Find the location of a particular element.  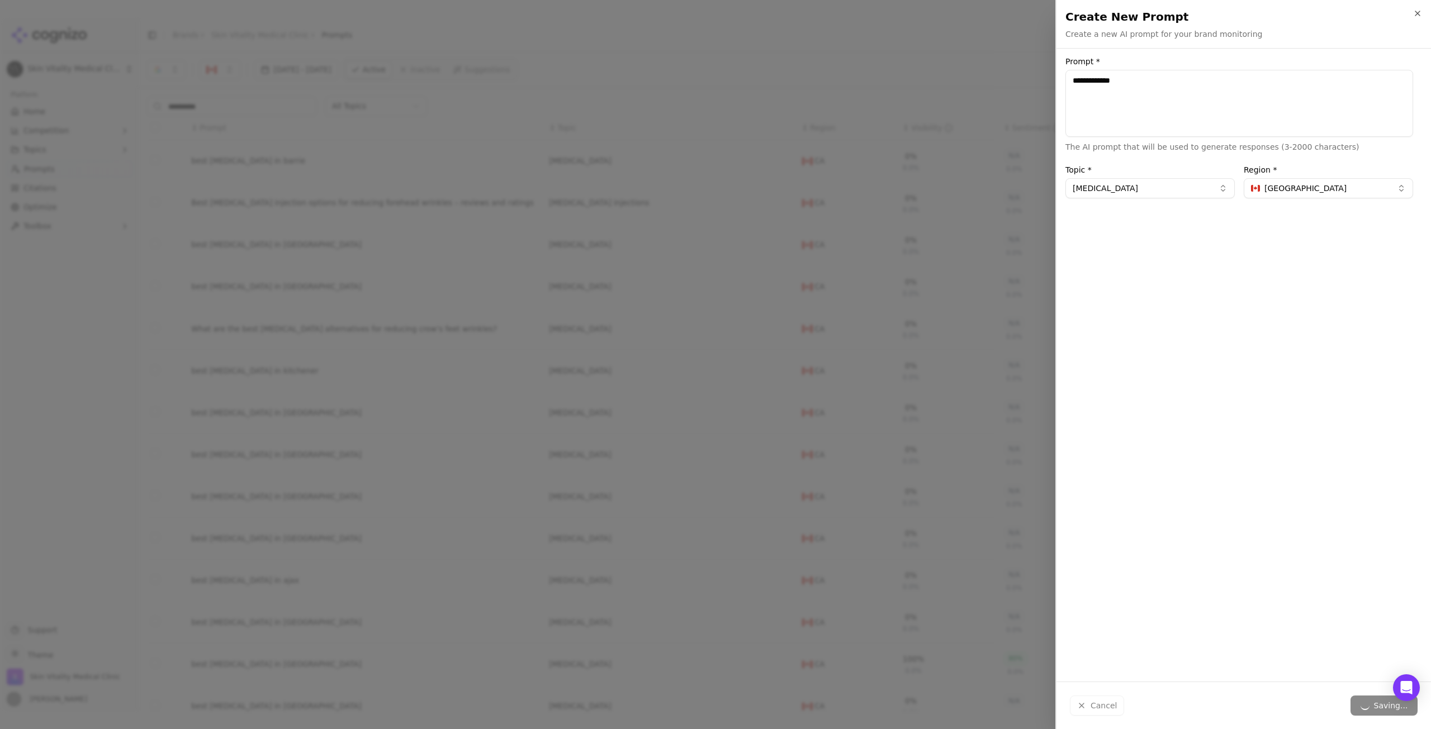

p: The AI prompt that will be used to generate responses (3-2000 characters) is located at coordinates (1239, 147).